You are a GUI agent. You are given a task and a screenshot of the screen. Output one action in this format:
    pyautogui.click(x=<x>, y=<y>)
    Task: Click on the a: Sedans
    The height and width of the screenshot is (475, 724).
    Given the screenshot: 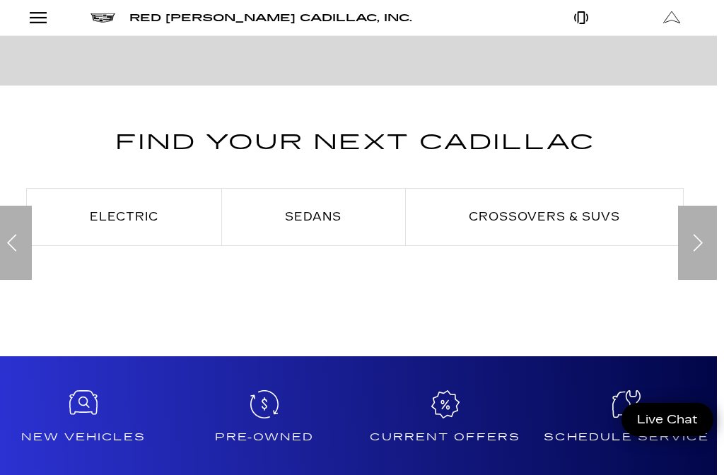 What is the action you would take?
    pyautogui.click(x=313, y=217)
    